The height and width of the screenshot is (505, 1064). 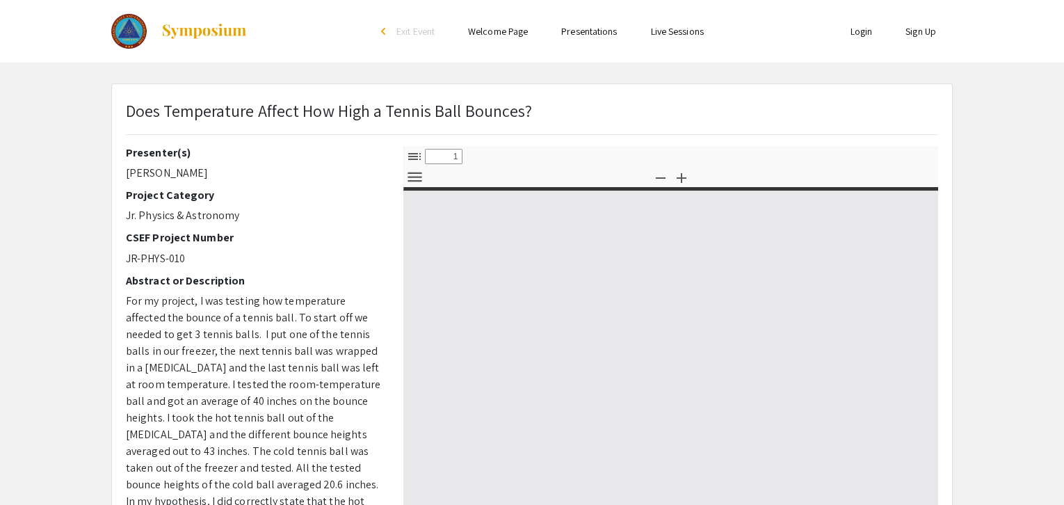 I want to click on button: Tools, so click(x=414, y=177).